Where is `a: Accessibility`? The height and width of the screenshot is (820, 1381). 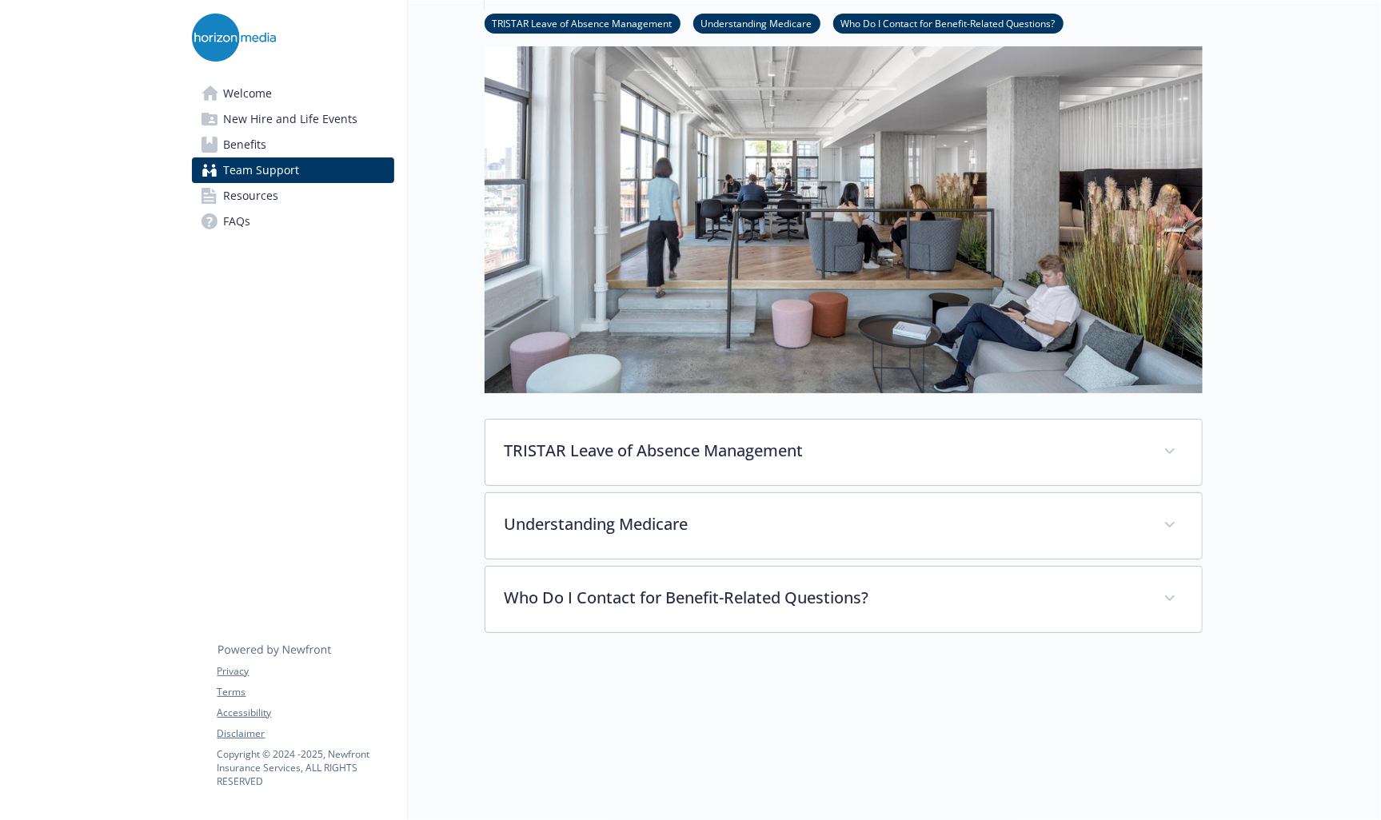
a: Accessibility is located at coordinates (305, 713).